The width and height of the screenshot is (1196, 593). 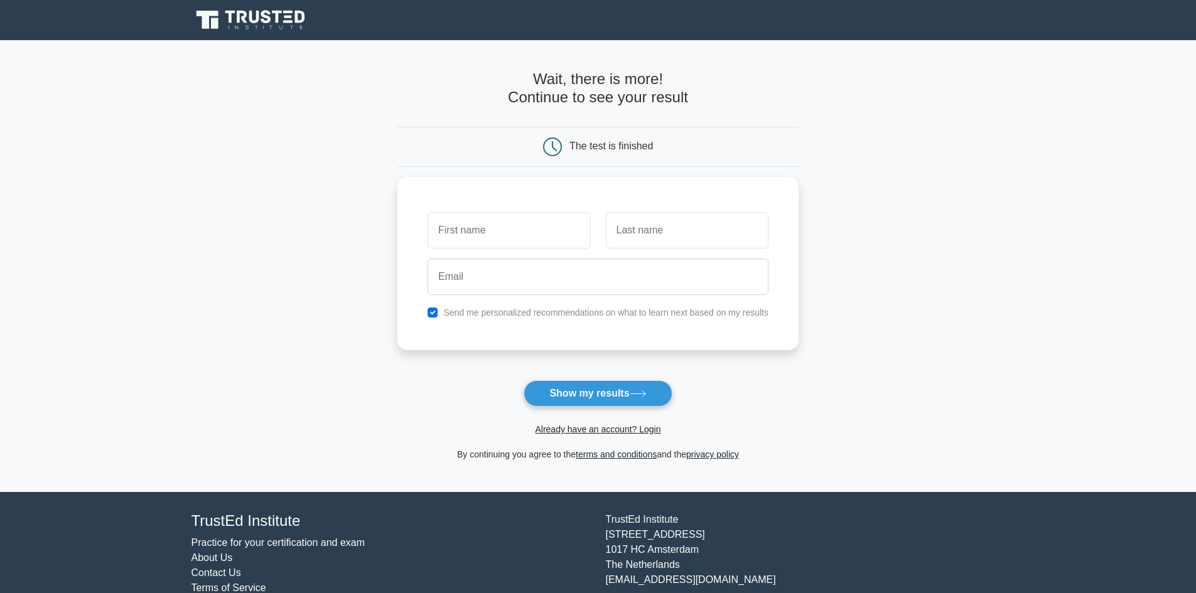 What do you see at coordinates (598, 277) in the screenshot?
I see `input: Email` at bounding box center [598, 277].